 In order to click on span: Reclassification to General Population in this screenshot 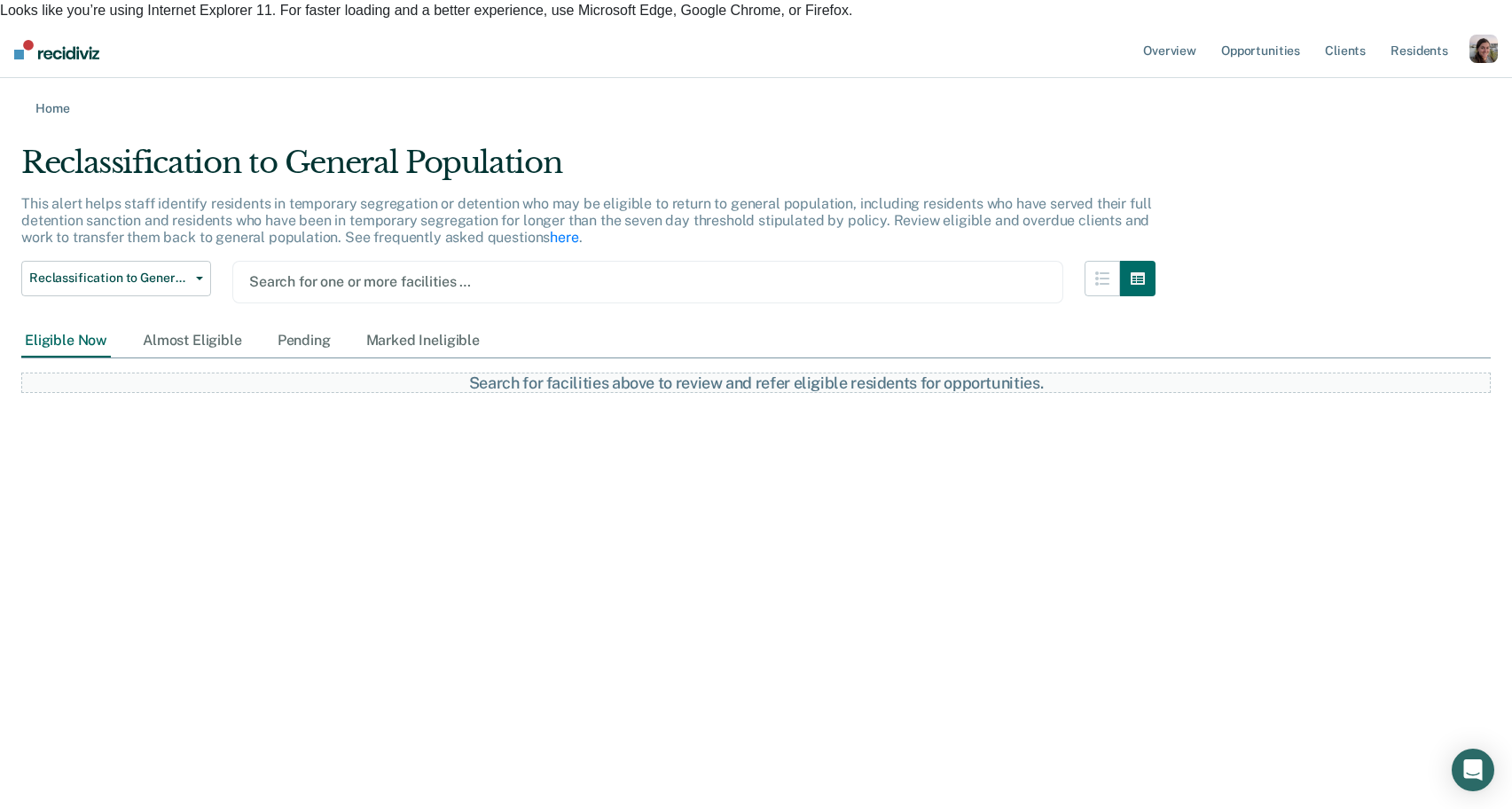, I will do `click(109, 278)`.